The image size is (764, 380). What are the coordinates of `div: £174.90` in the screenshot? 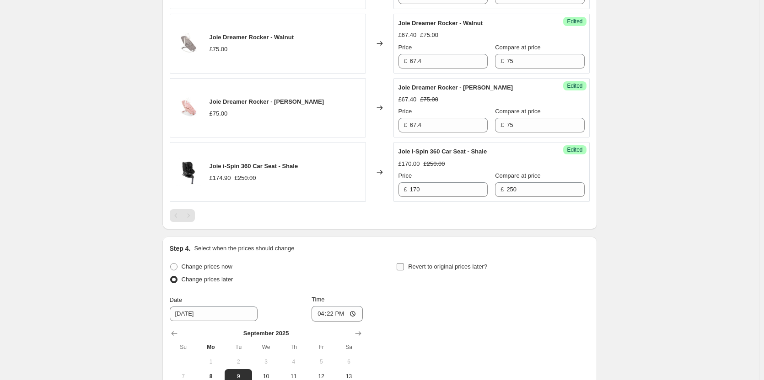 It's located at (220, 178).